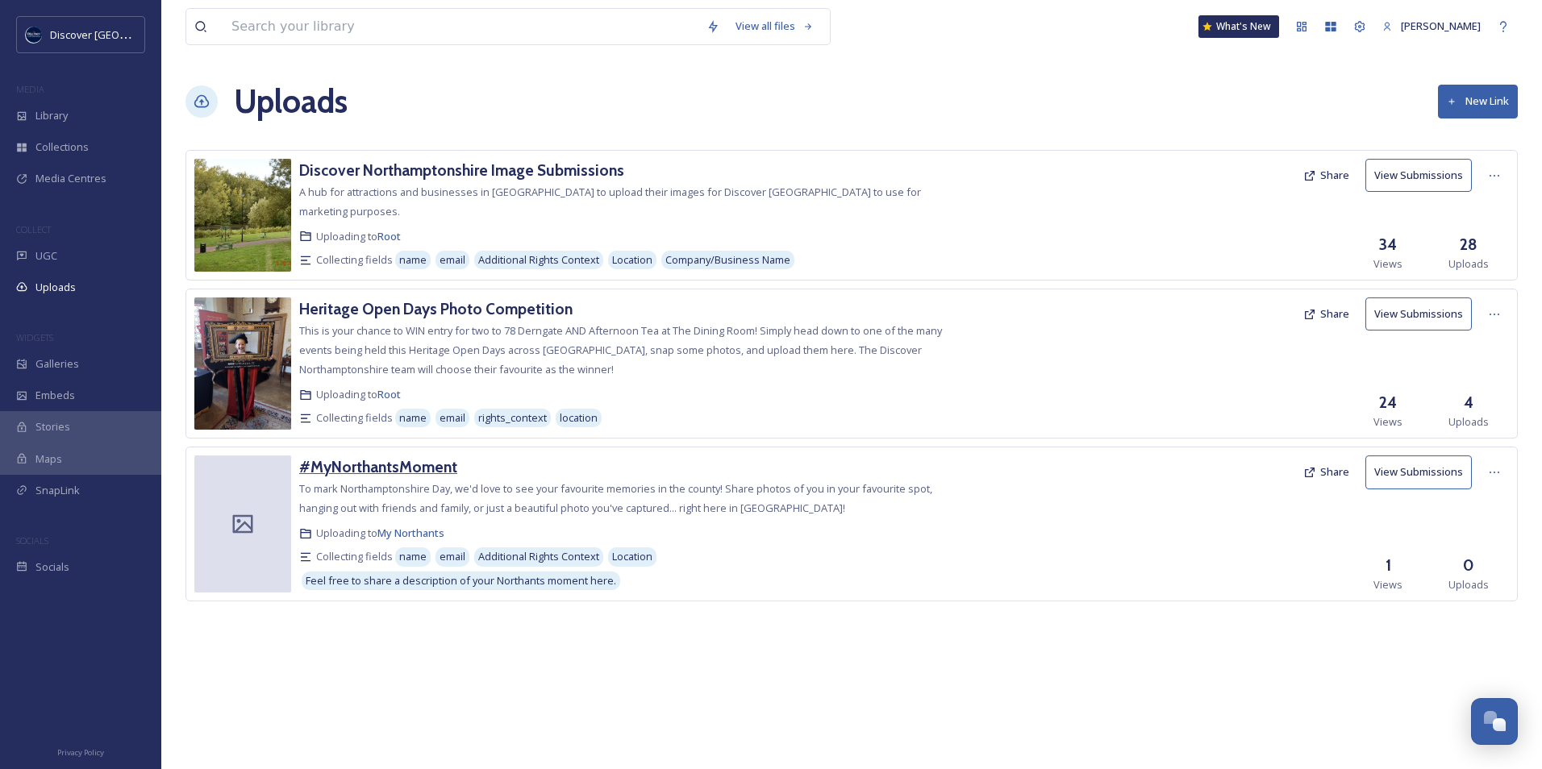 The width and height of the screenshot is (1542, 769). What do you see at coordinates (1468, 565) in the screenshot?
I see `h3: 0` at bounding box center [1468, 565].